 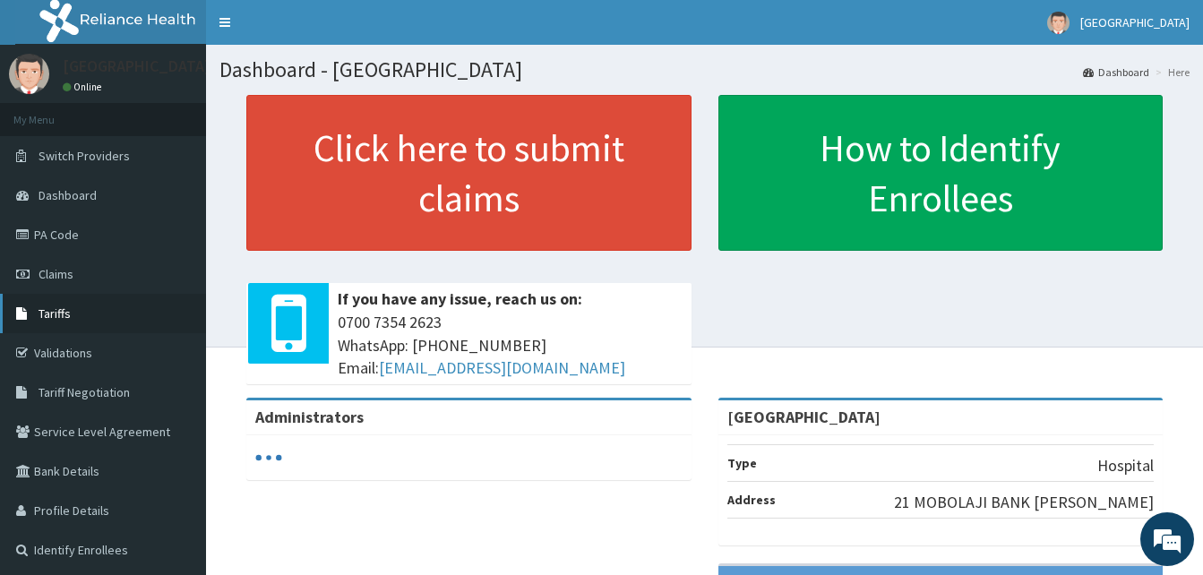 I want to click on span: Dashboard, so click(x=67, y=195).